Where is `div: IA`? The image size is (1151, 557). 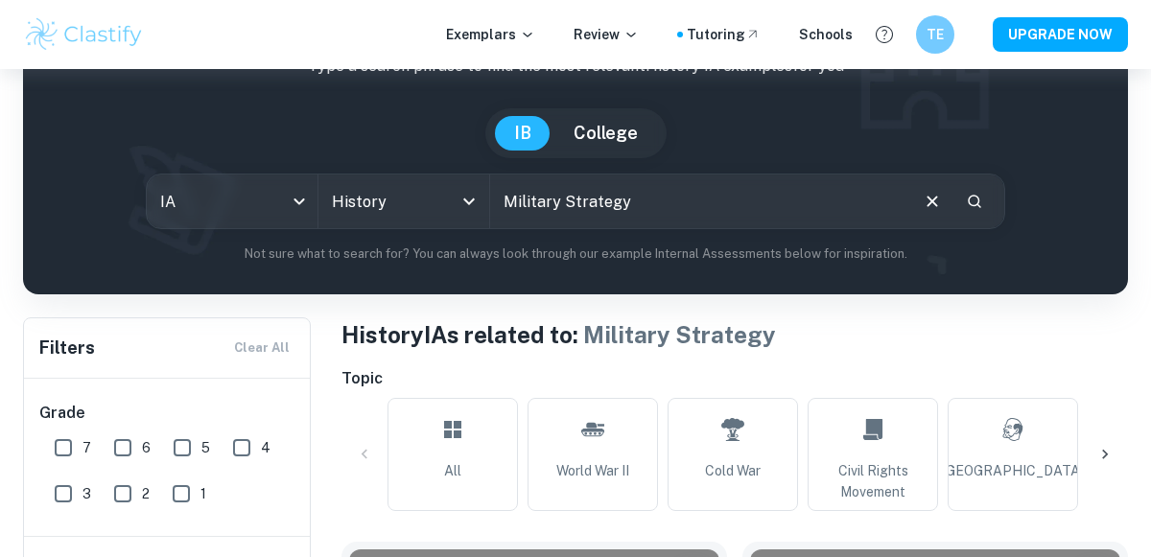 div: IA is located at coordinates (232, 201).